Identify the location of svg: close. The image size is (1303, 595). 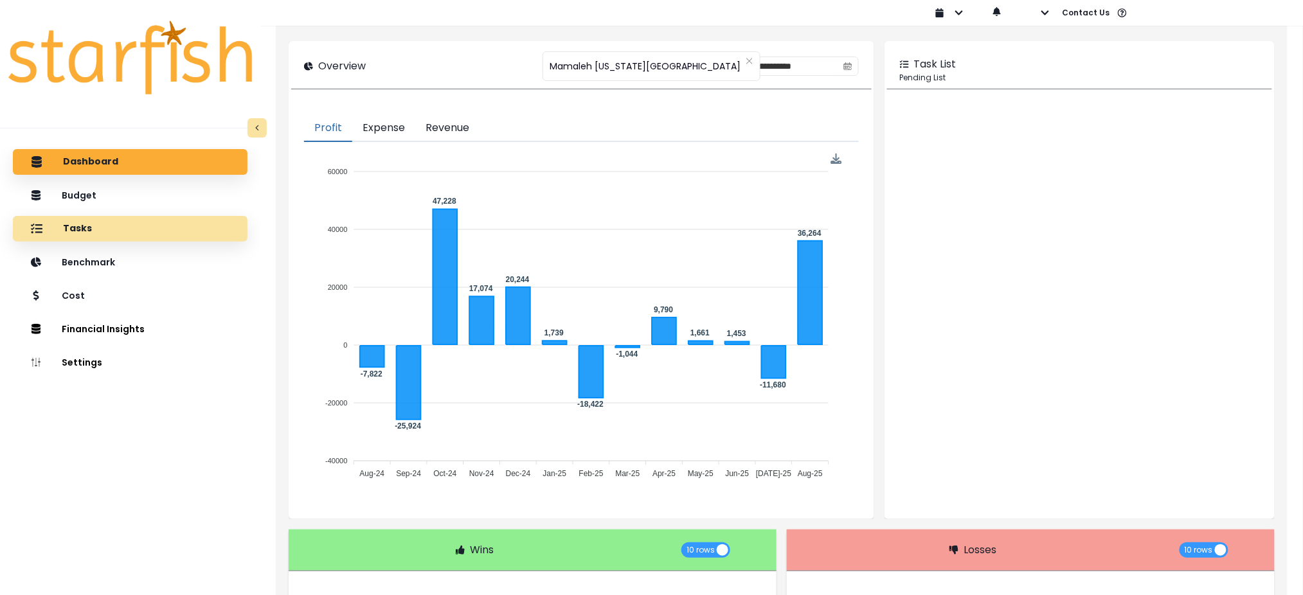
(750, 61).